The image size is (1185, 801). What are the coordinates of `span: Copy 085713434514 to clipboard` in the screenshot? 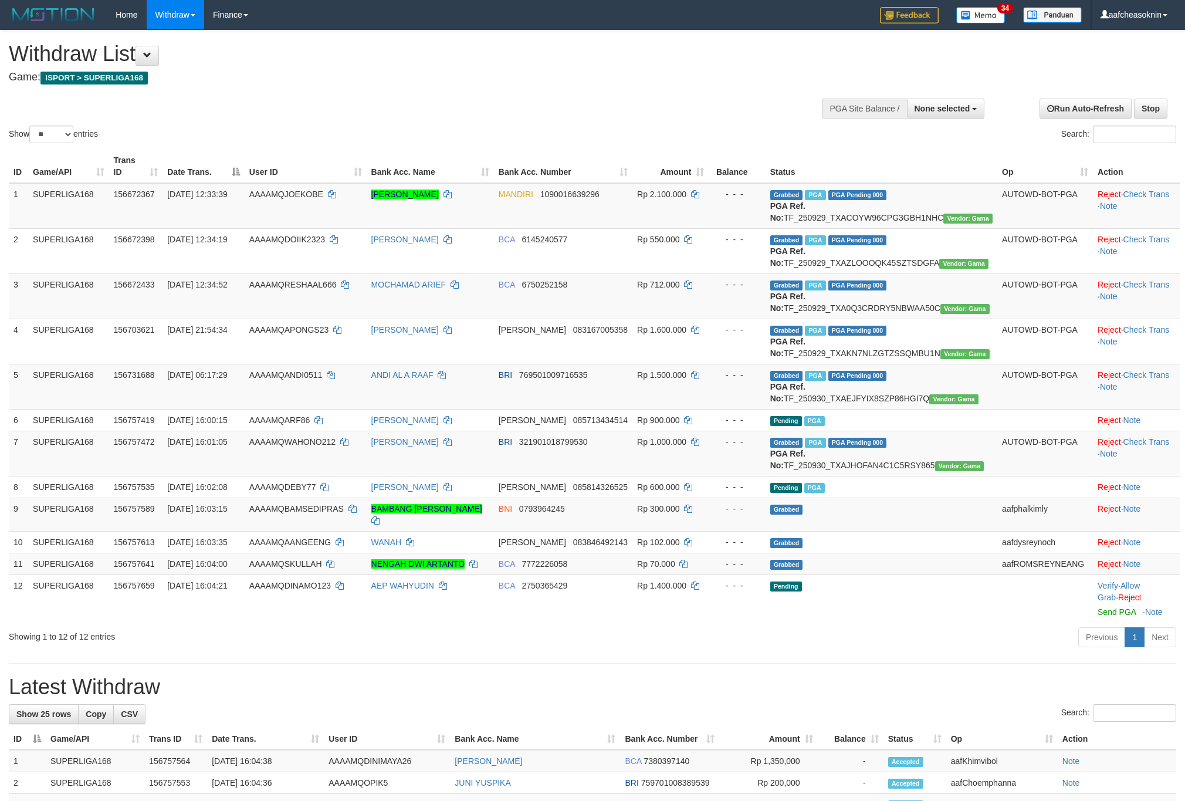 It's located at (600, 420).